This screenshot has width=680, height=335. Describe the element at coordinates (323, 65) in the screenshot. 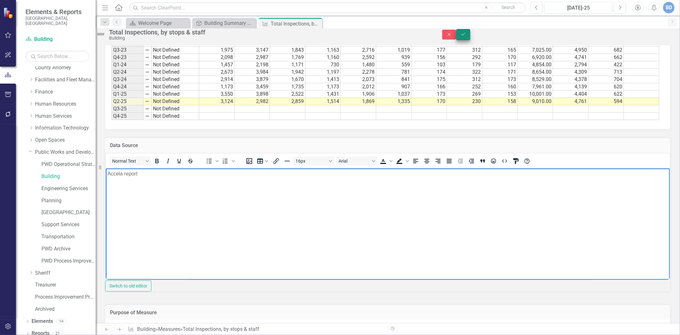

I see `td: 730` at that location.